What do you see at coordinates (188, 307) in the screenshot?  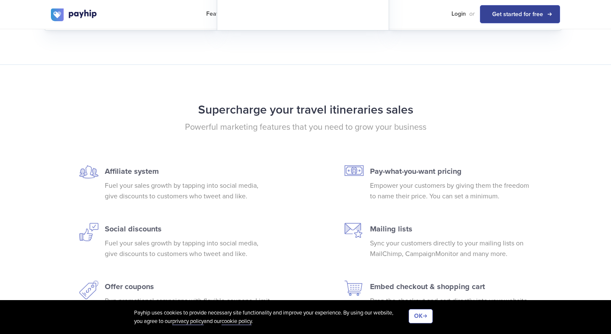 I see `p: Run promotional campaigns with flexible coupons. Limit their use, add expiration dates and much m...` at bounding box center [188, 307].